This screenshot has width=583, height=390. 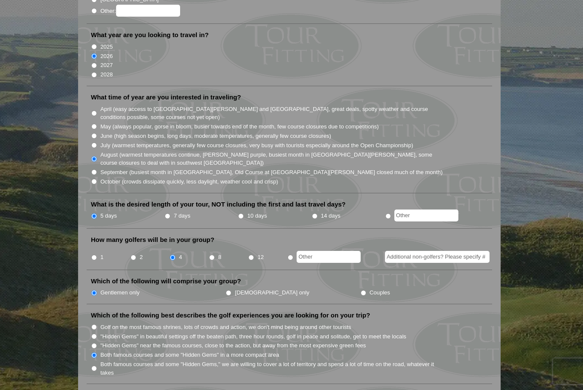 I want to click on label: May (always popular, gorse in bloom, busier towards end of the month, few course closures due to ..., so click(x=240, y=127).